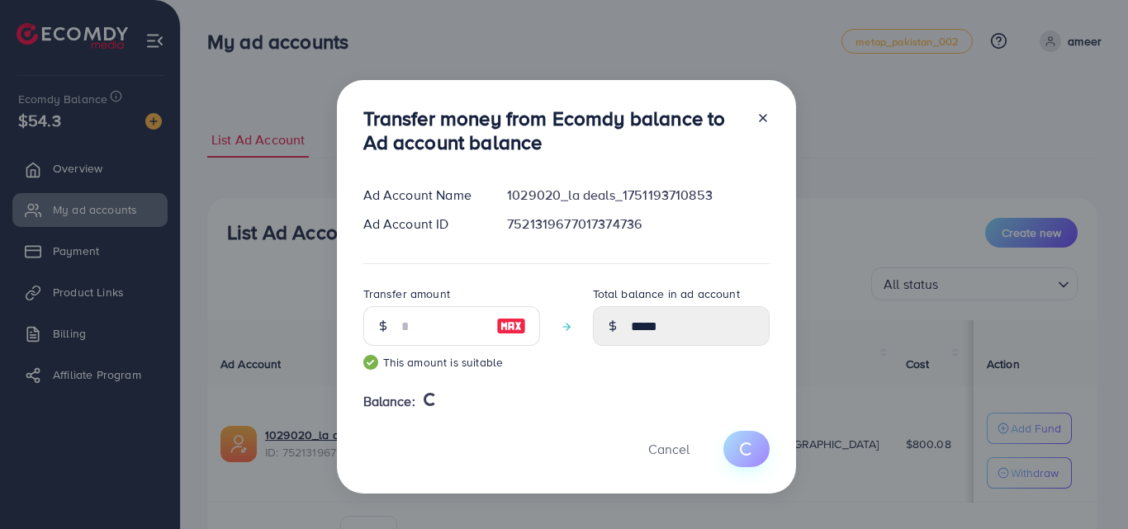  Describe the element at coordinates (669, 449) in the screenshot. I see `span: Cancel` at that location.